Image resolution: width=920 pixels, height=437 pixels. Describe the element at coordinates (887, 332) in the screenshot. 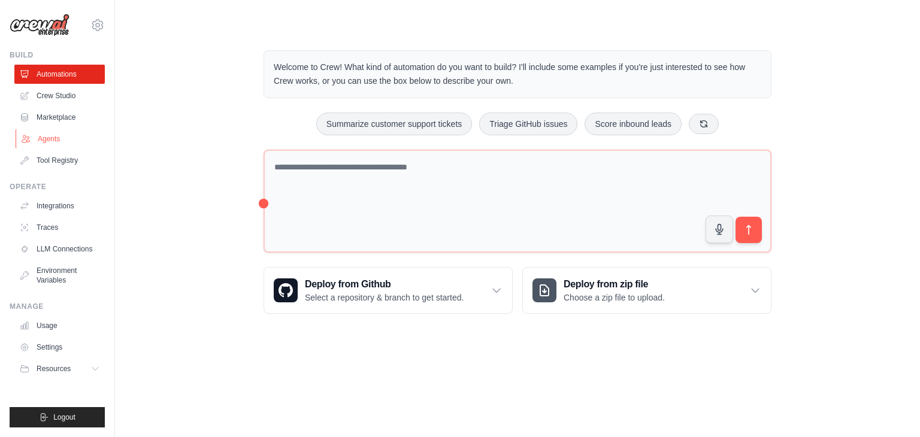

I see `button: Close walkthrough` at that location.